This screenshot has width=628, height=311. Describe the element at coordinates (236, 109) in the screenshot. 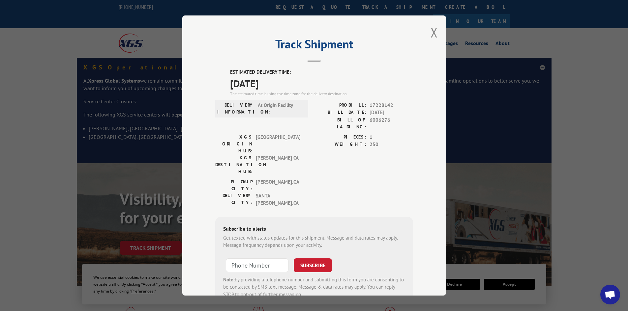

I see `label: DELIVERY INFORMATION:` at that location.